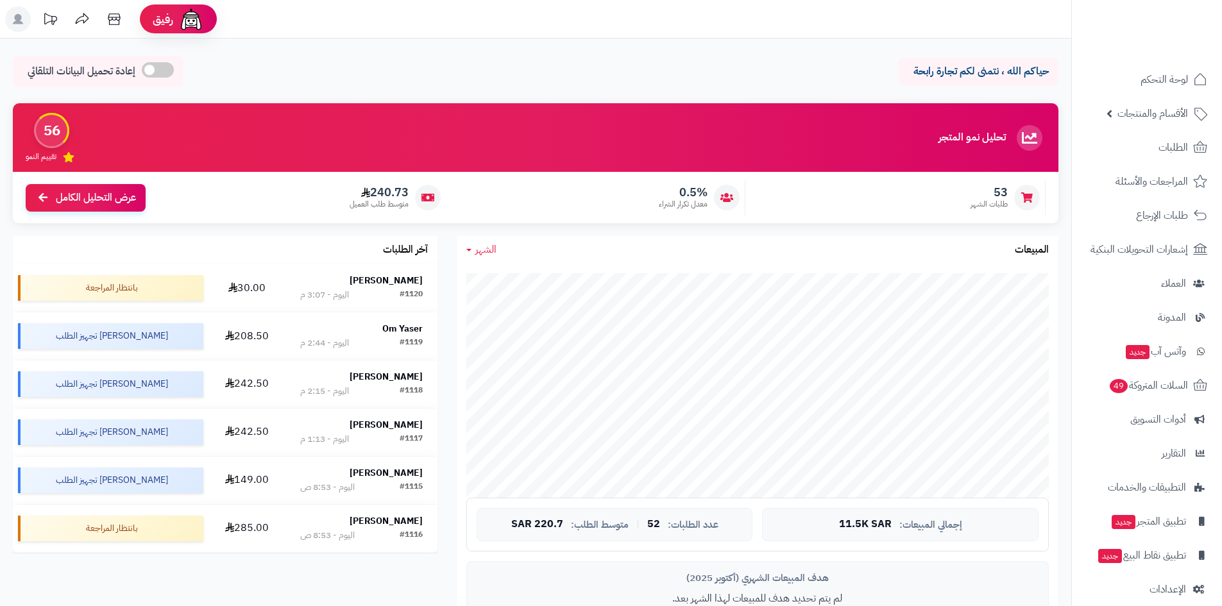 The image size is (1222, 606). I want to click on span: معدل تكرار الشراء, so click(683, 204).